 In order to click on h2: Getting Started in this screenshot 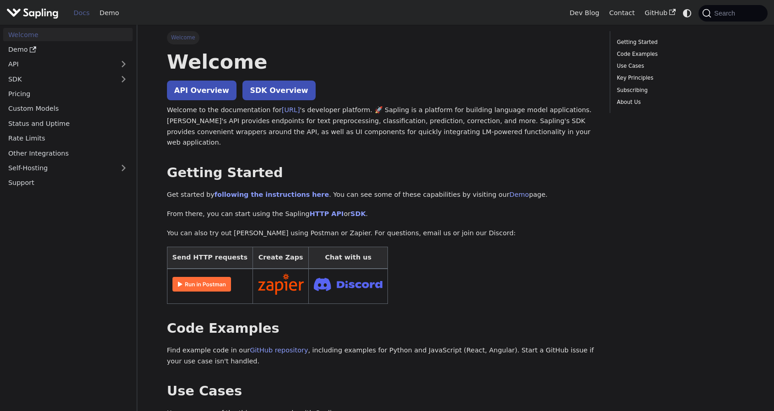, I will do `click(382, 173)`.